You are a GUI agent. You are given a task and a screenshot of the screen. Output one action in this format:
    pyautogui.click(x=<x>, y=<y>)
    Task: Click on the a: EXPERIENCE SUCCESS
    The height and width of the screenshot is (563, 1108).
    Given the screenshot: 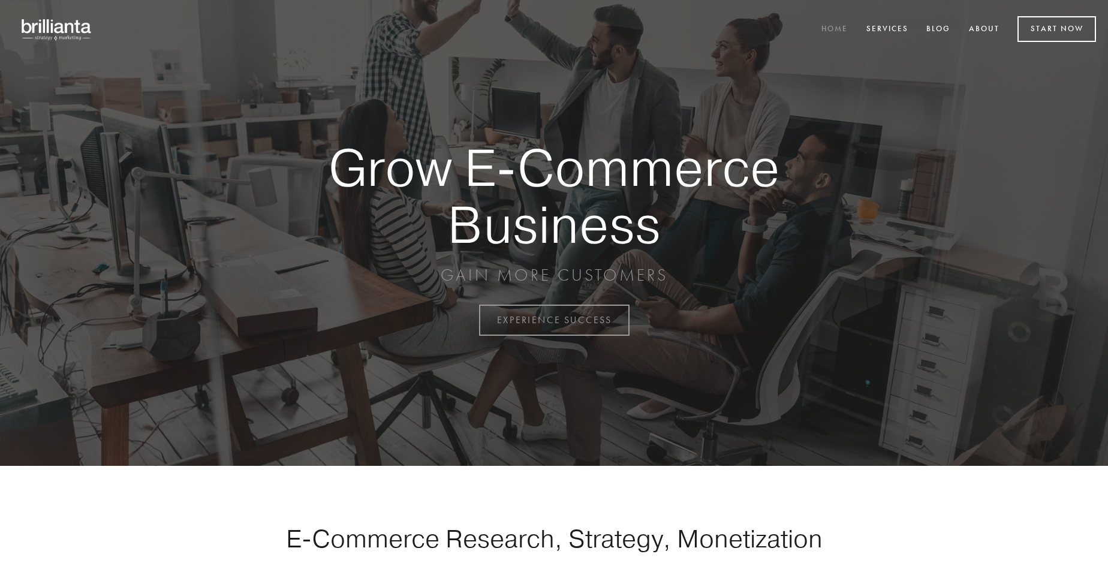 What is the action you would take?
    pyautogui.click(x=554, y=320)
    